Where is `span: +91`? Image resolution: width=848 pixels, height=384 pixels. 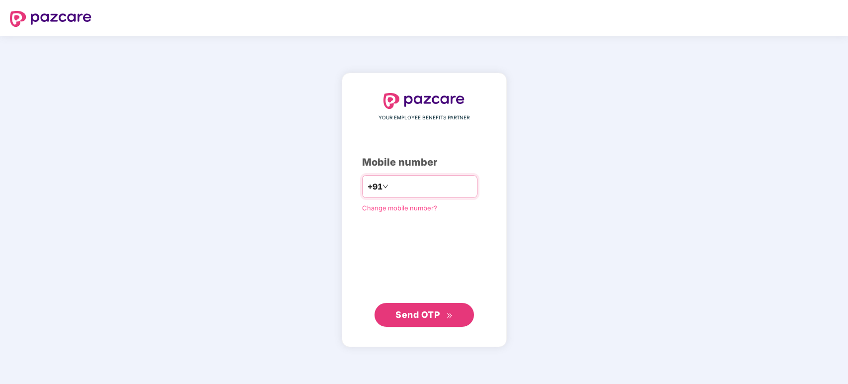 span: +91 is located at coordinates (375, 186).